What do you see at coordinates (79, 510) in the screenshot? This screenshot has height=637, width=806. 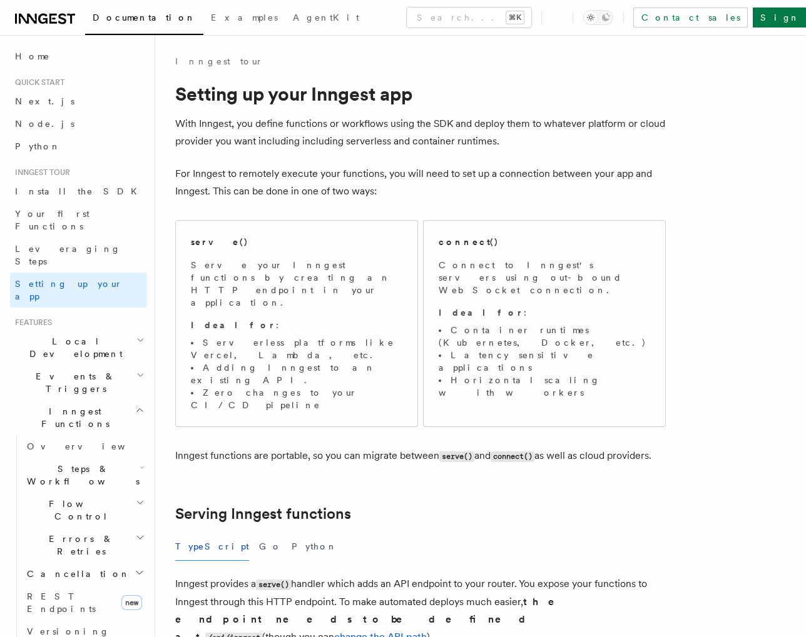 I see `span: Flow Control` at bounding box center [79, 510].